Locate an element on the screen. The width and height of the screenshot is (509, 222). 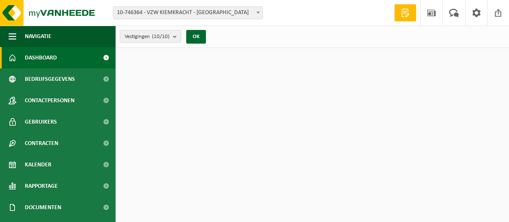
span: Kalender is located at coordinates (38, 165).